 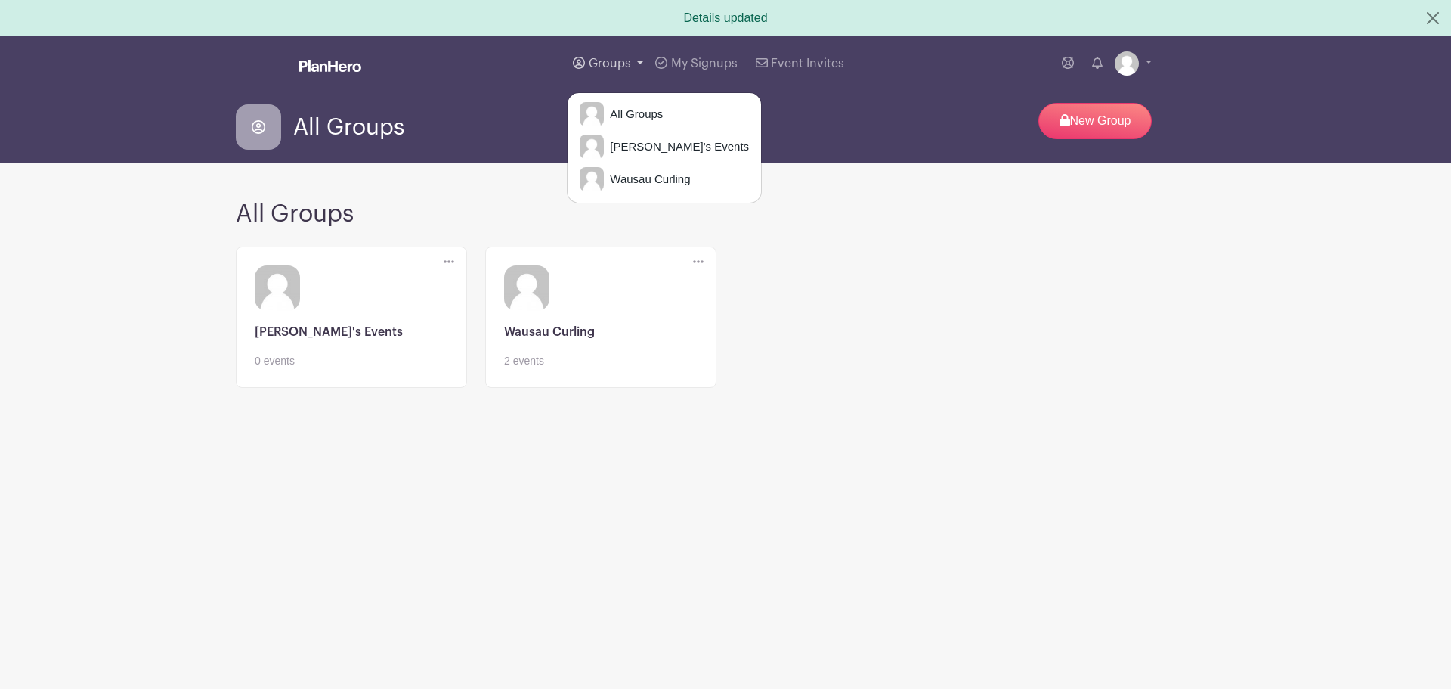 What do you see at coordinates (664, 114) in the screenshot?
I see `a: All Groups` at bounding box center [664, 114].